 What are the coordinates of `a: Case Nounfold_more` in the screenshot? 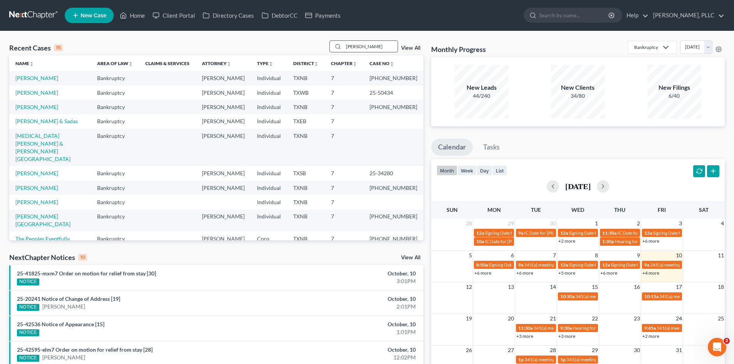 It's located at (382, 63).